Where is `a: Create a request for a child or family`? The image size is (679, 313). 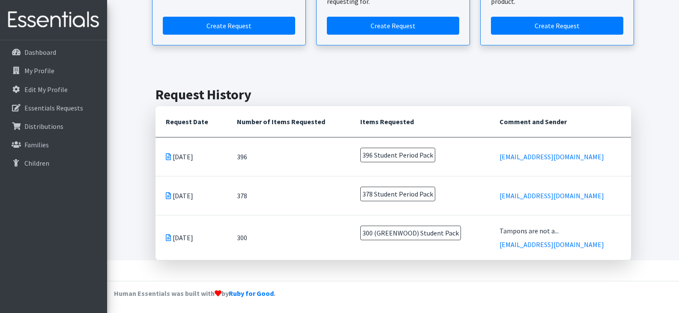 a: Create a request for a child or family is located at coordinates (393, 26).